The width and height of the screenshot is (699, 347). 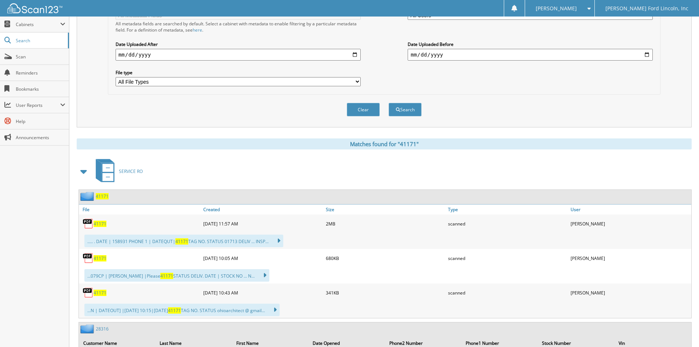 I want to click on span: Bookmarks, so click(x=40, y=89).